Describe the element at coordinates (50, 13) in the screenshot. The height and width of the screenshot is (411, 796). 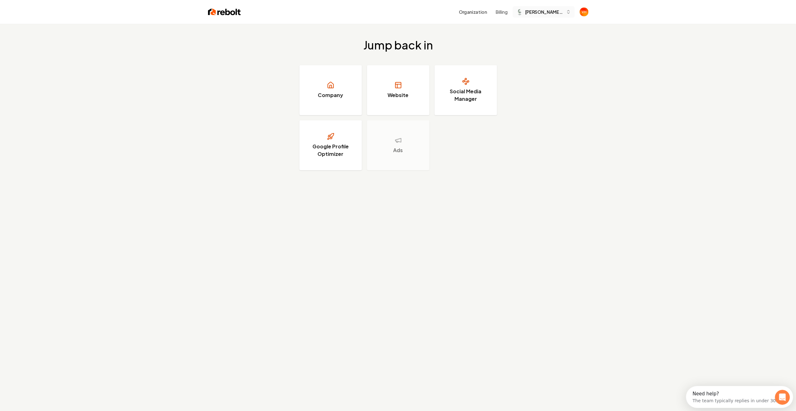
I see `div: The team typically replies in under 30m` at that location.